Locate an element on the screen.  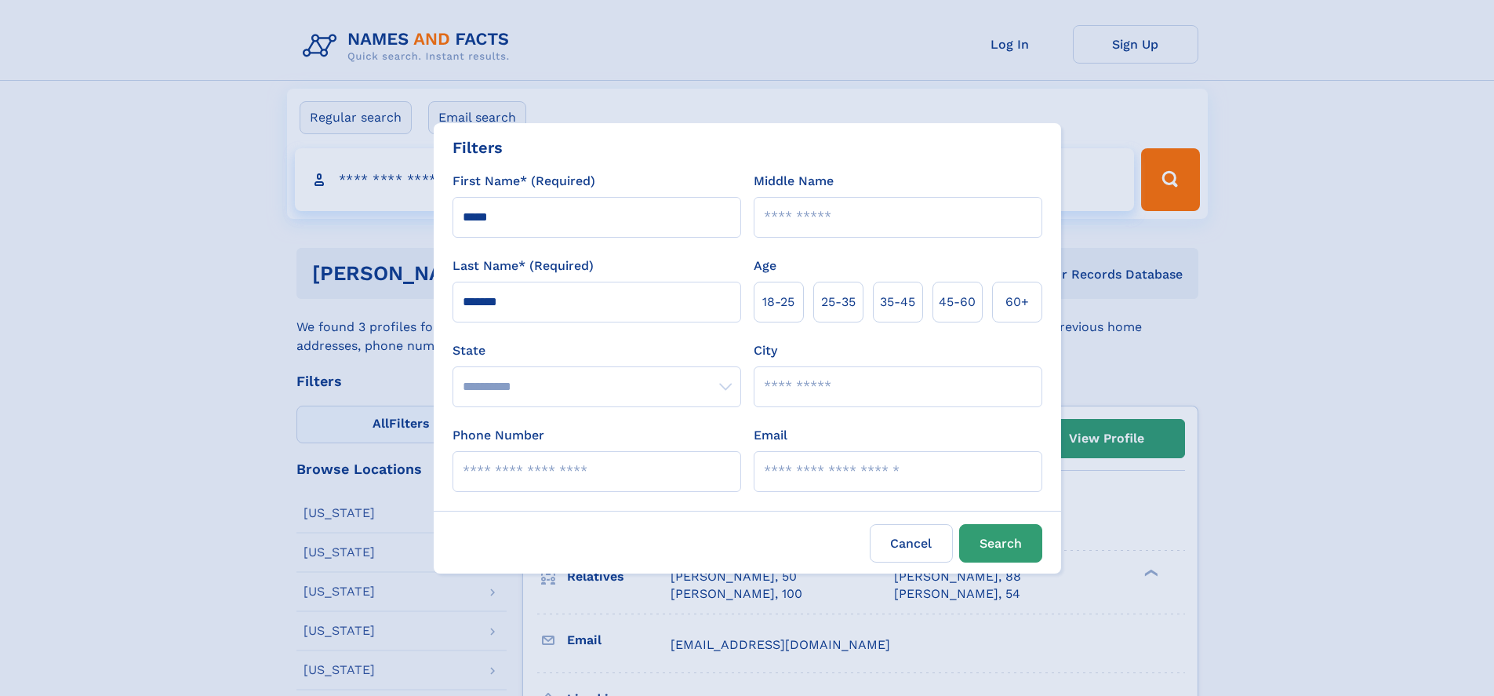
button: Search is located at coordinates (1001, 543).